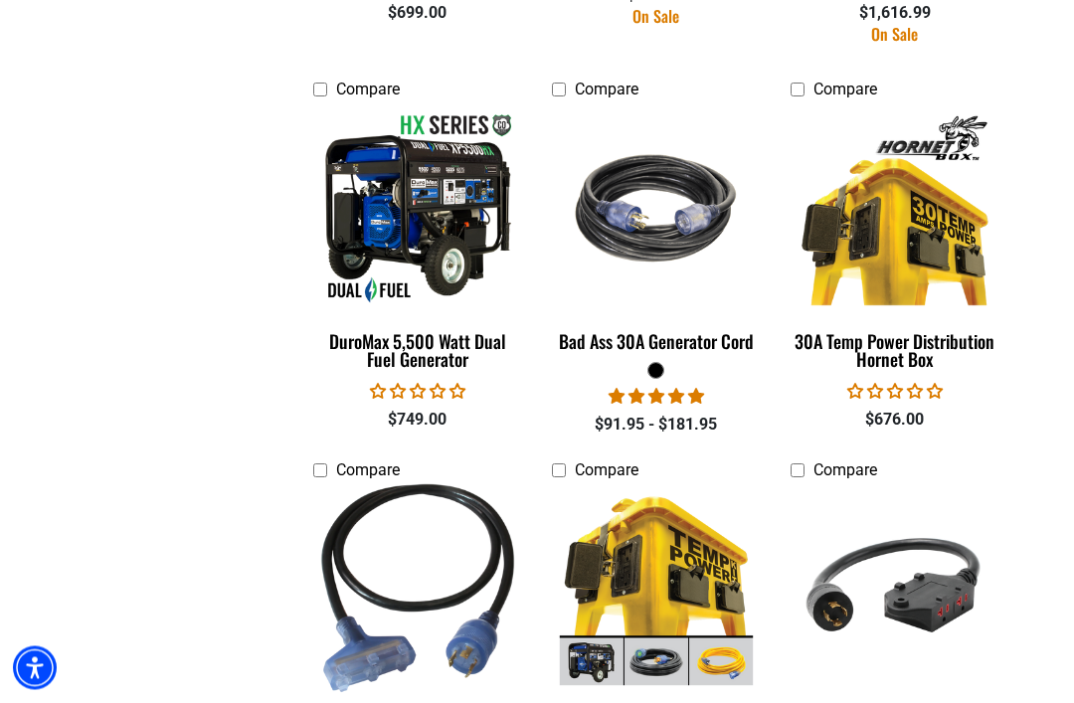  I want to click on div: $91.95 - $181.95, so click(656, 426).